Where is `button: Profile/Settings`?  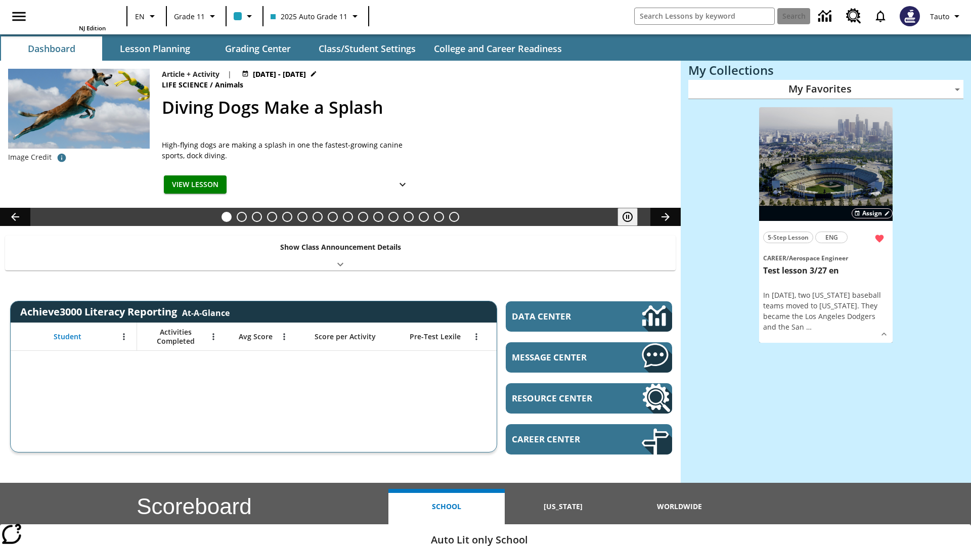
button: Profile/Settings is located at coordinates (946, 16).